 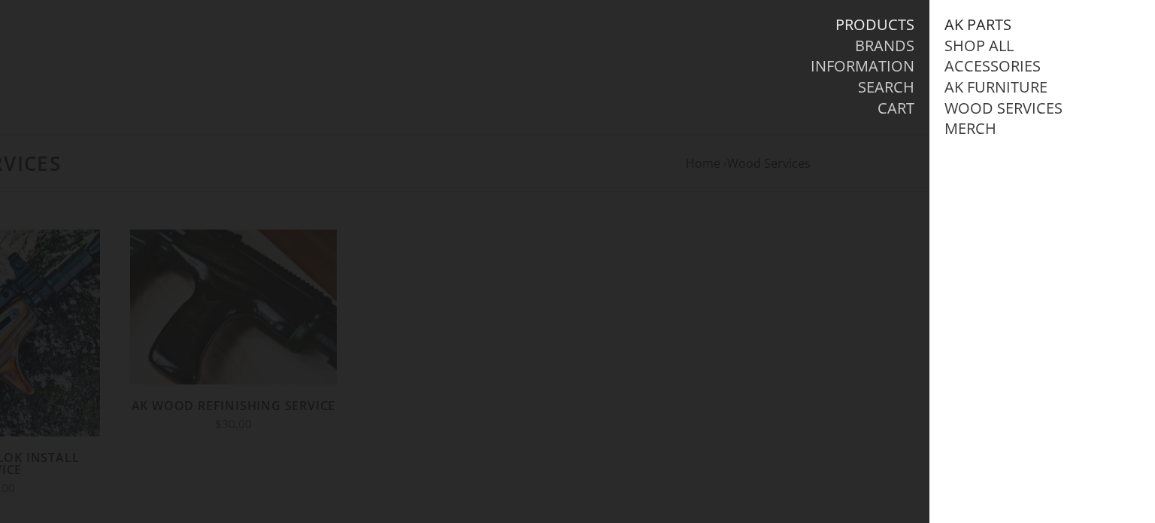 I want to click on a: Accessories, so click(x=993, y=66).